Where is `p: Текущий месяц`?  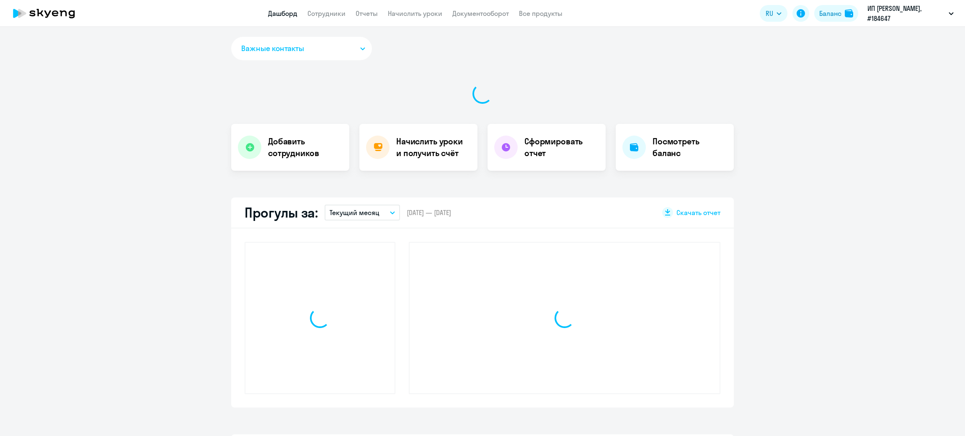 p: Текущий месяц is located at coordinates (354, 213).